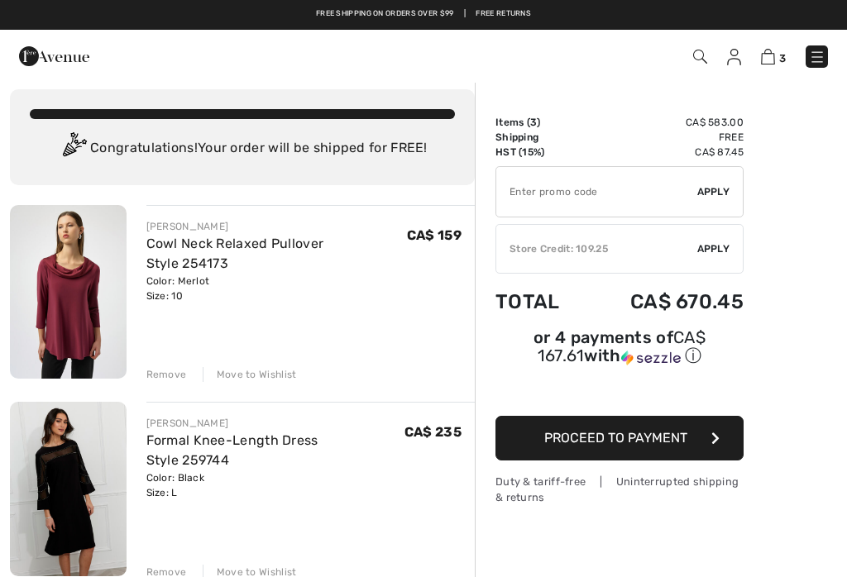  I want to click on td: Total, so click(540, 302).